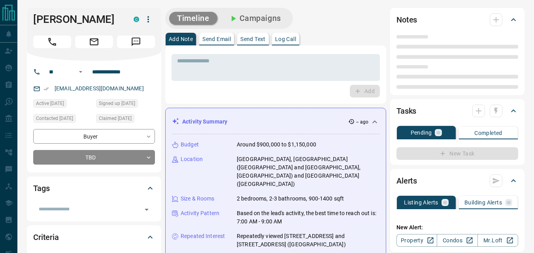 The height and width of the screenshot is (253, 534). Describe the element at coordinates (190, 145) in the screenshot. I see `p: Budget` at that location.